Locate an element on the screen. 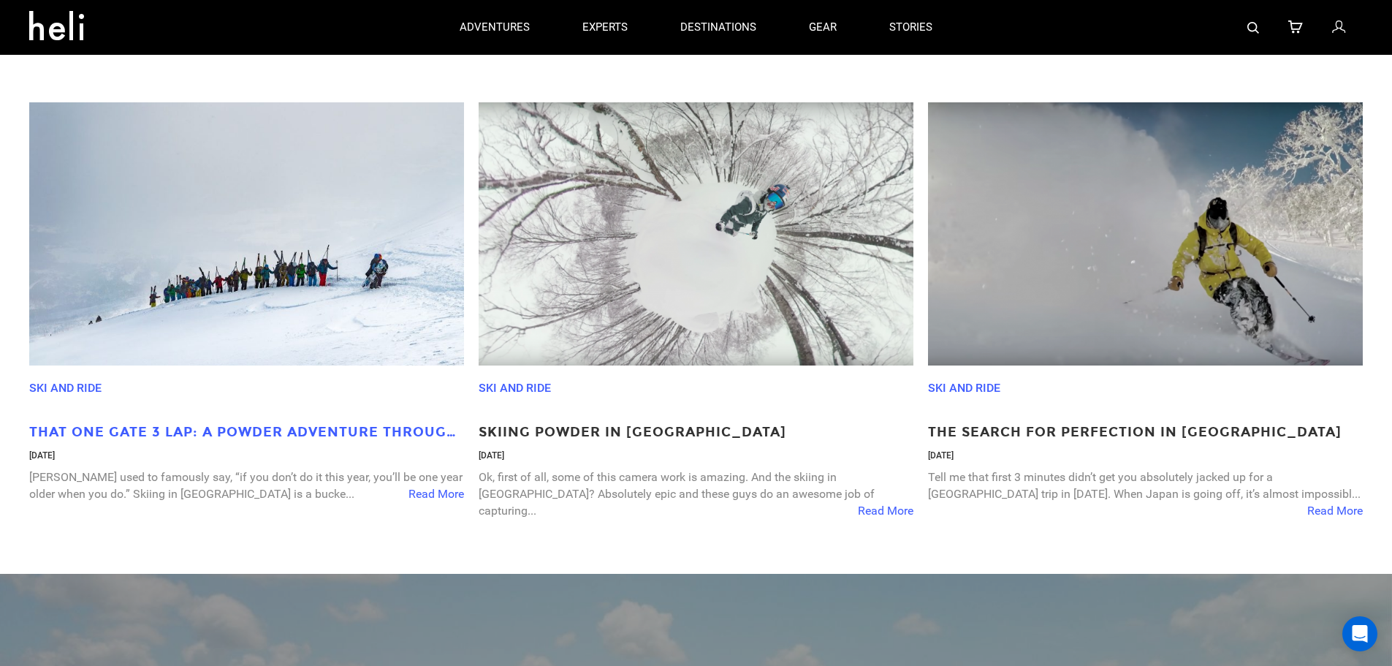 The height and width of the screenshot is (666, 1392). p: adventures is located at coordinates (495, 27).